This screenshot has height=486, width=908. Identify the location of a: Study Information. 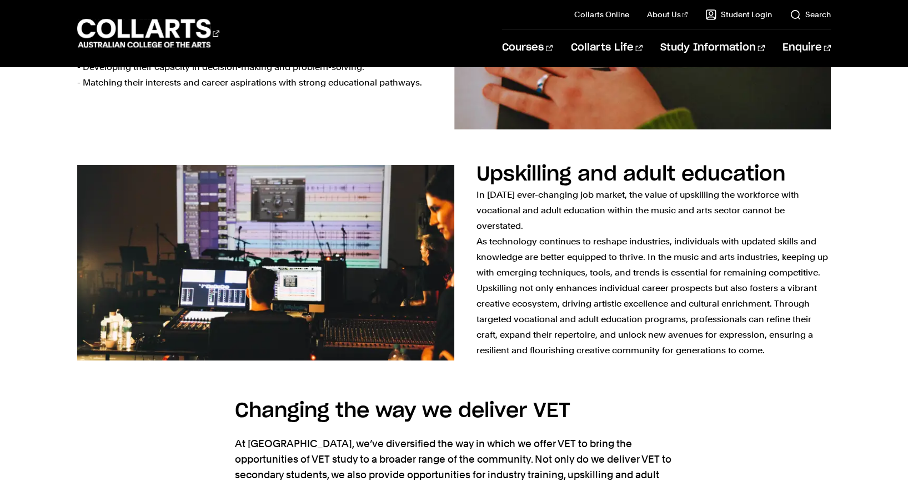
(713, 48).